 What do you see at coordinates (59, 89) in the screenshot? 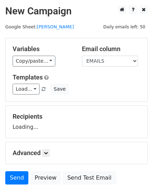
I see `button: Save` at bounding box center [59, 89].